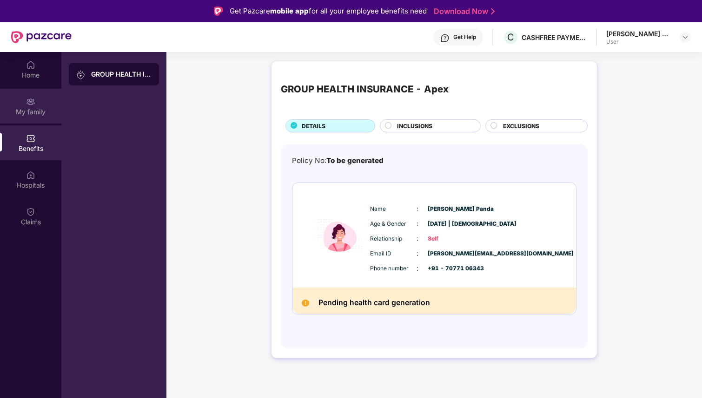 Image resolution: width=702 pixels, height=398 pixels. I want to click on img: Stroke, so click(493, 11).